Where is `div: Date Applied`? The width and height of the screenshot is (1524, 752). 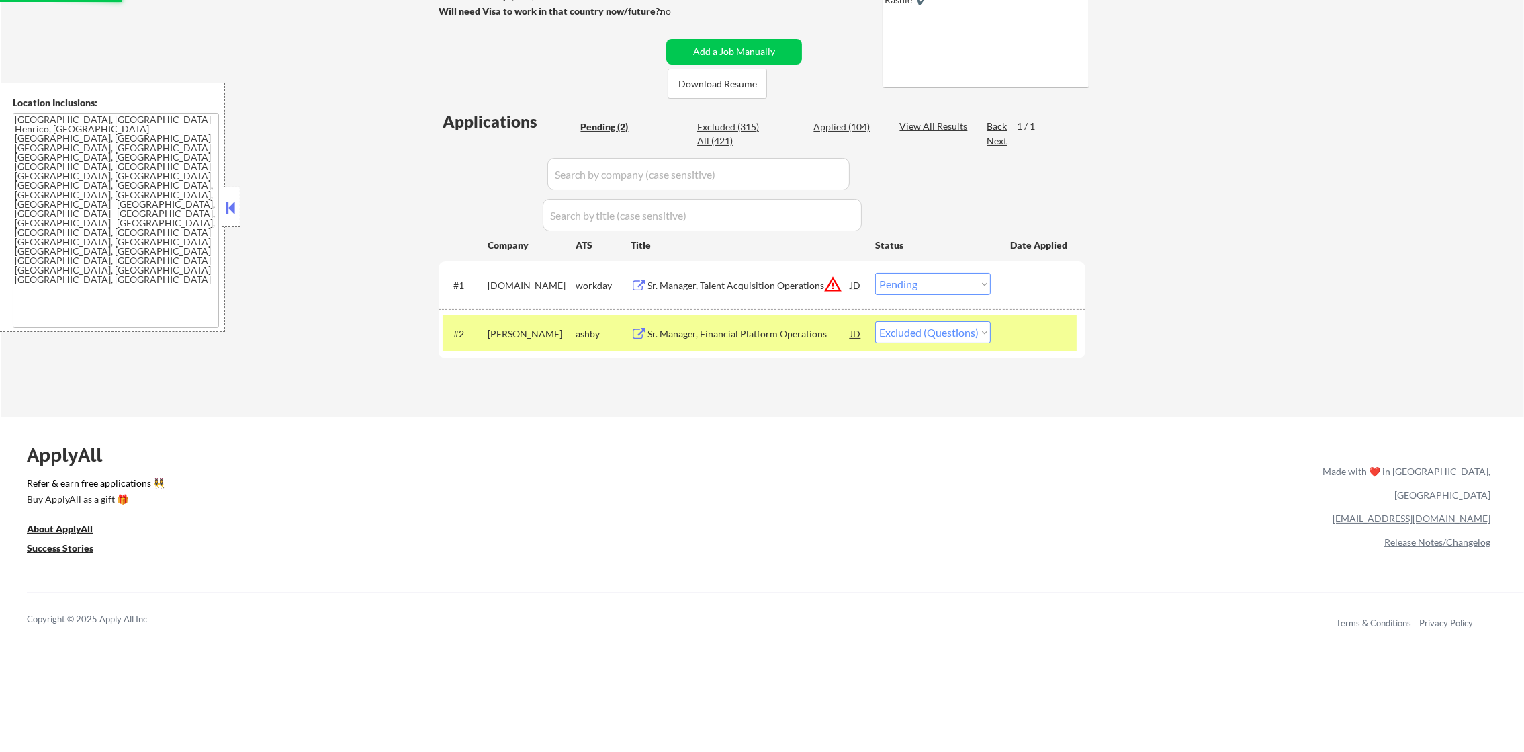 div: Date Applied is located at coordinates (1040, 245).